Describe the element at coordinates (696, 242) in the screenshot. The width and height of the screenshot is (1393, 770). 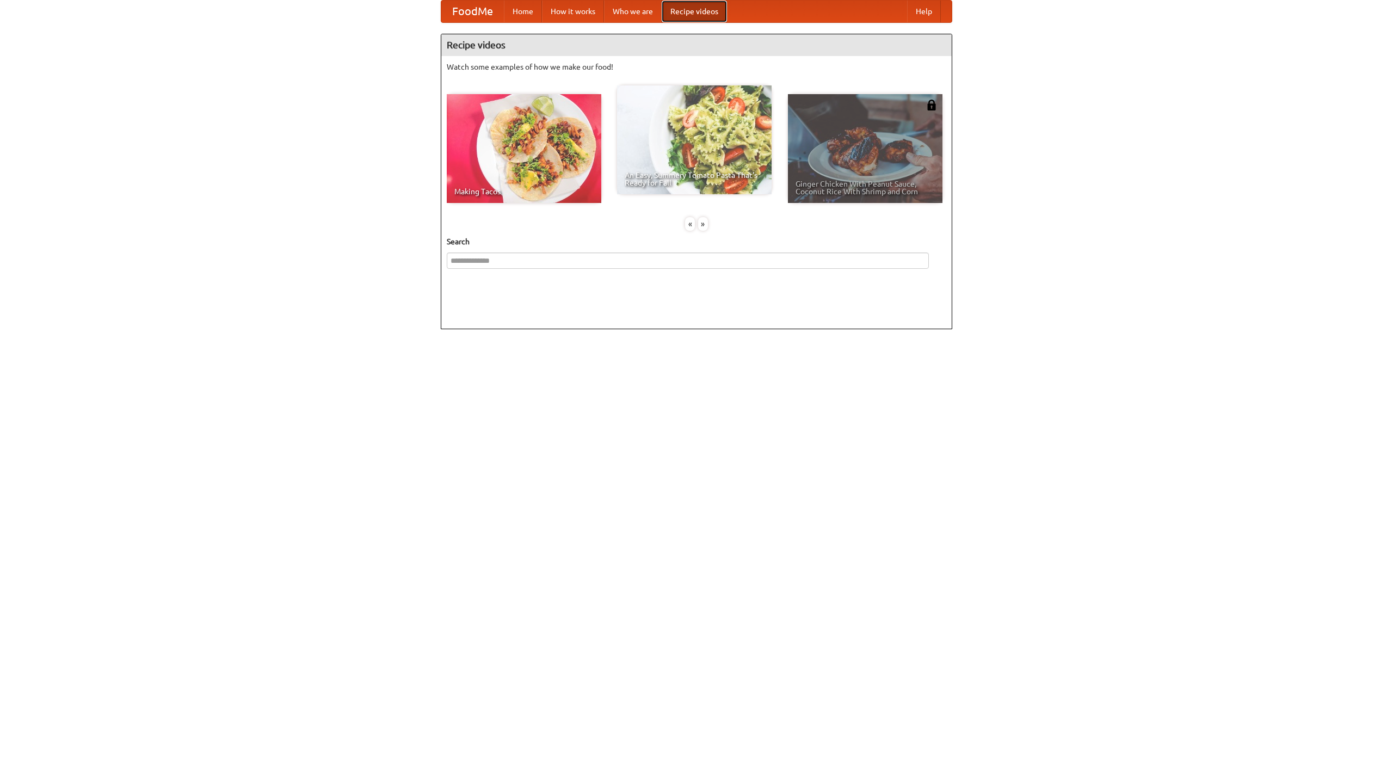
I see `h5: Search` at that location.